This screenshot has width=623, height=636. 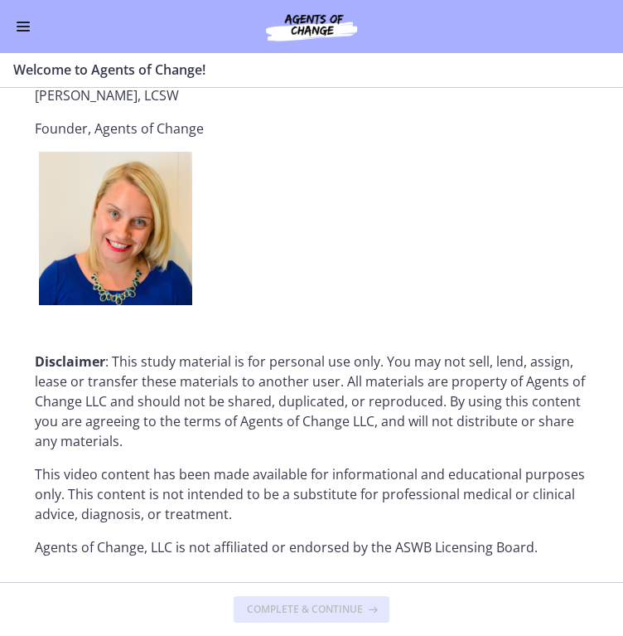 What do you see at coordinates (23, 27) in the screenshot?
I see `button: Enable menu` at bounding box center [23, 27].